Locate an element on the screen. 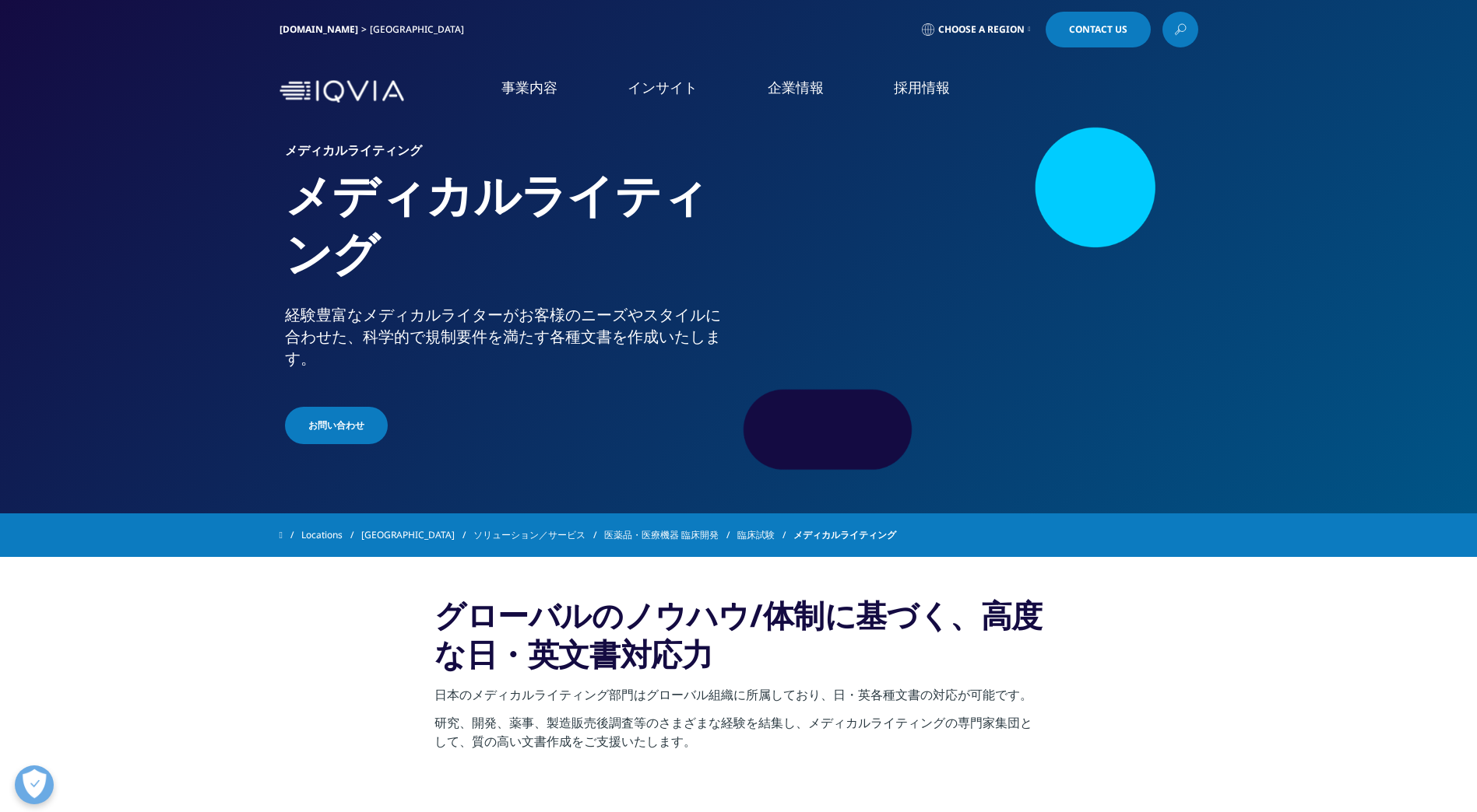 The image size is (1477, 812). p: 日本のメディカルライティング部門はグローバル組織に所属しており、日・英各種文書の対応が可能です。 is located at coordinates (738, 700).